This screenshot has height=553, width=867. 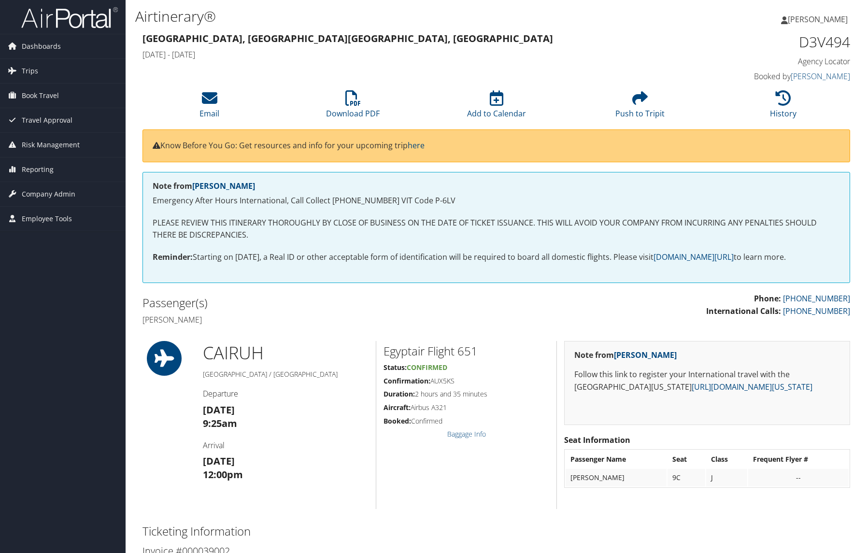 I want to click on span: Travel Approval, so click(x=47, y=120).